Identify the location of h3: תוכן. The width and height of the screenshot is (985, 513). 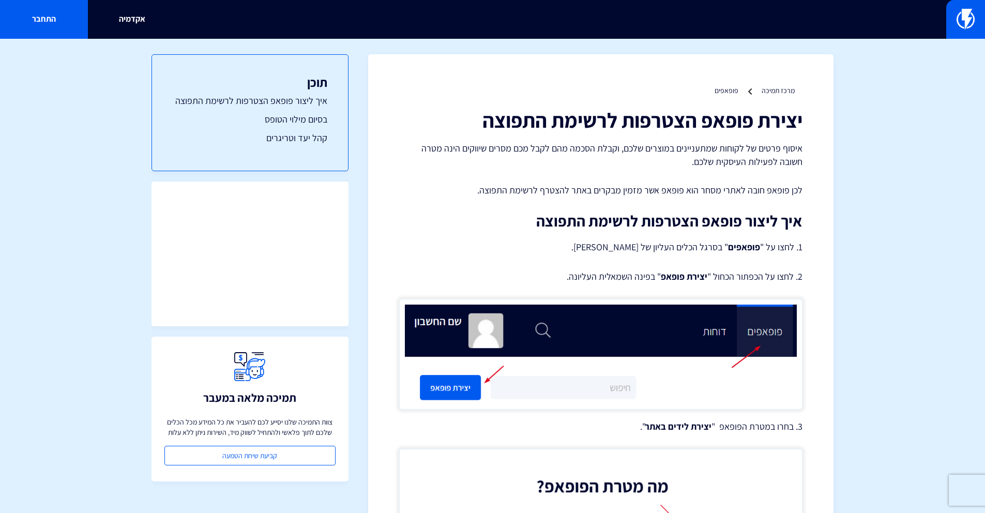
(250, 82).